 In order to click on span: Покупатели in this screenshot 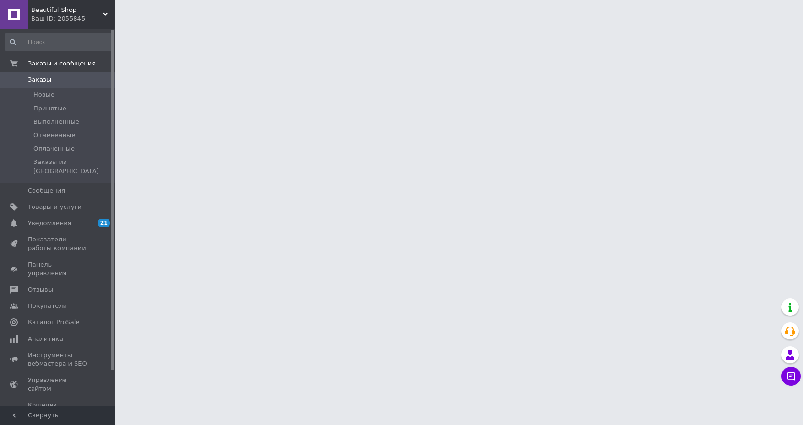, I will do `click(47, 306)`.